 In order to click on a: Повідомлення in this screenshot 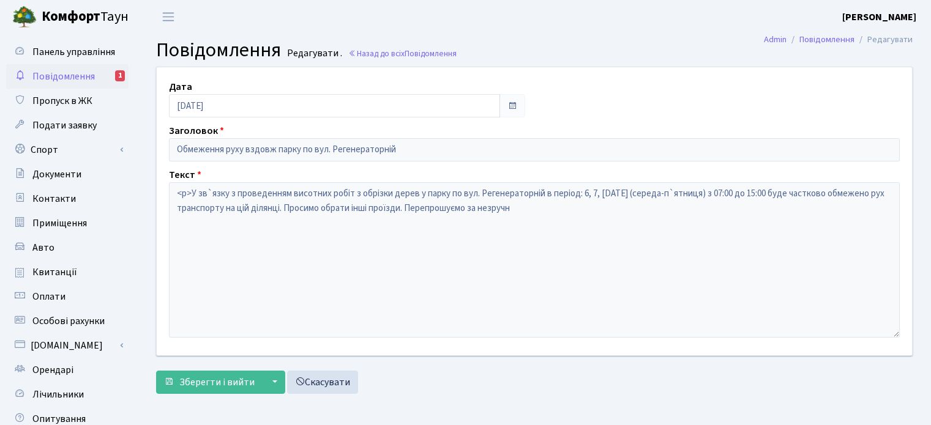, I will do `click(827, 39)`.